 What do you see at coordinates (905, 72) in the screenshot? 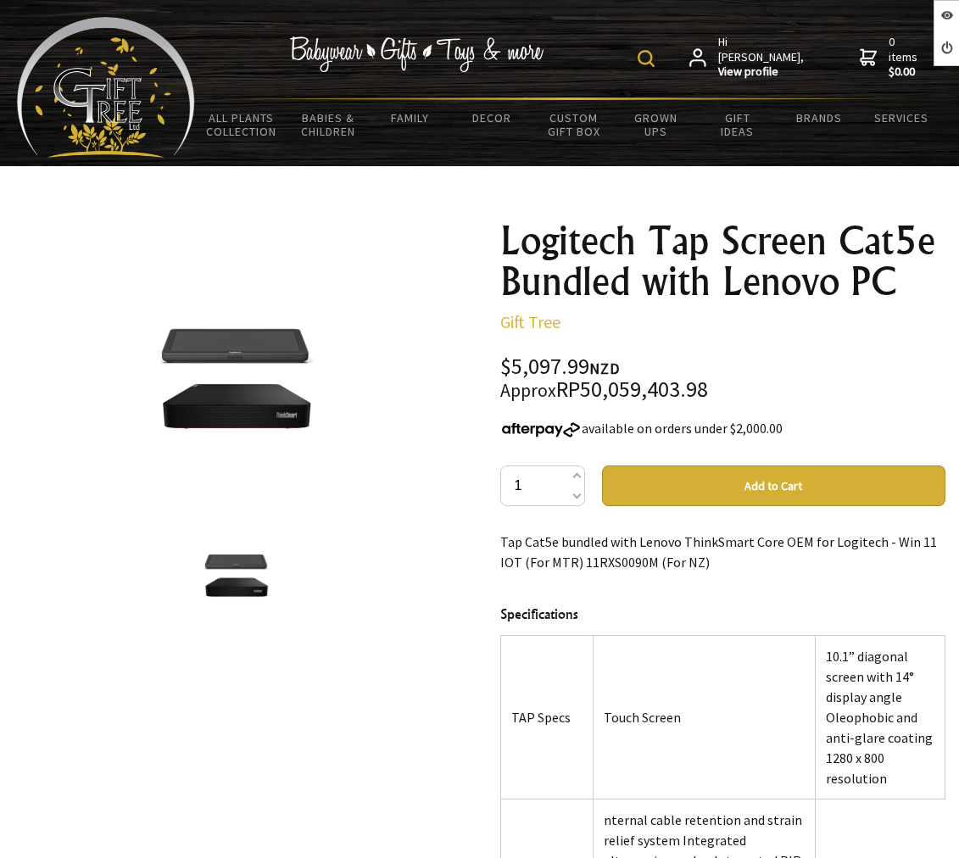
I see `strong: $0.00` at bounding box center [905, 72].